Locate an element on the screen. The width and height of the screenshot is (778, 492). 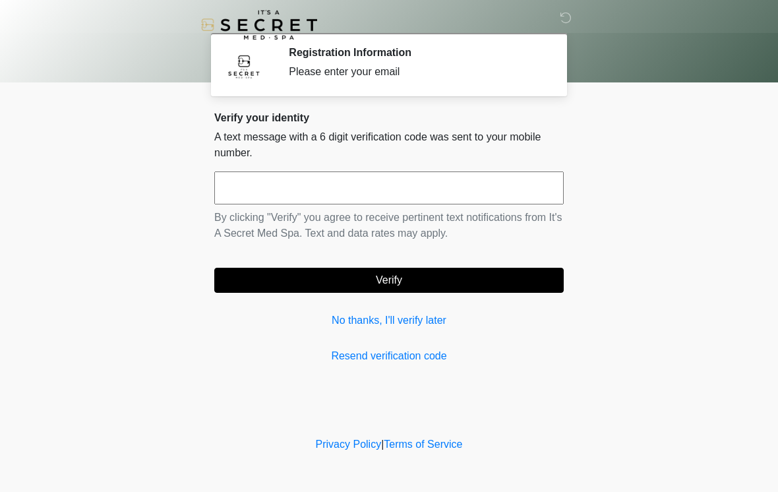
p: By clicking "Verify" you agree to receive pertinent text notifications from It's A Secret Med Spa... is located at coordinates (389, 225).